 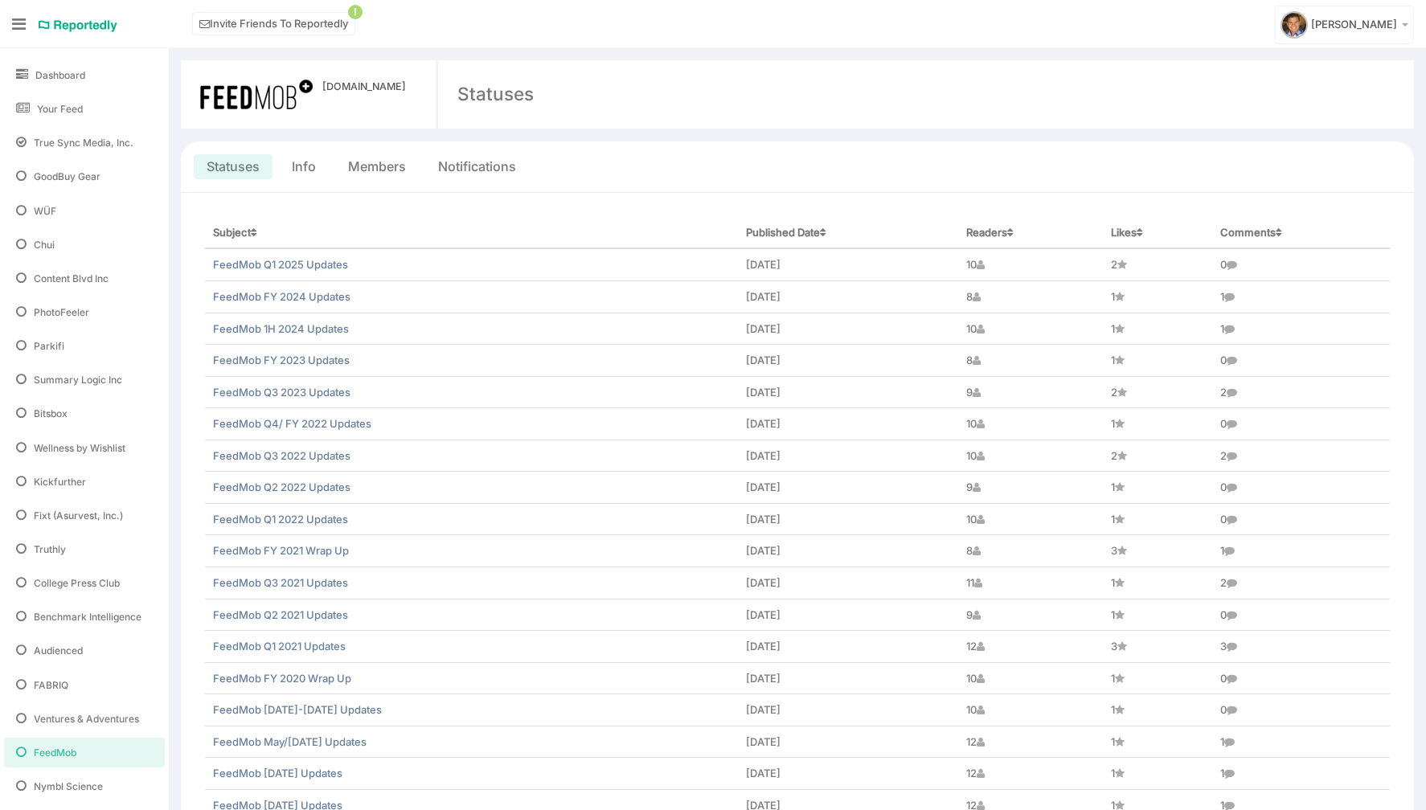 What do you see at coordinates (88, 616) in the screenshot?
I see `span: Benchmark Intelligence` at bounding box center [88, 616].